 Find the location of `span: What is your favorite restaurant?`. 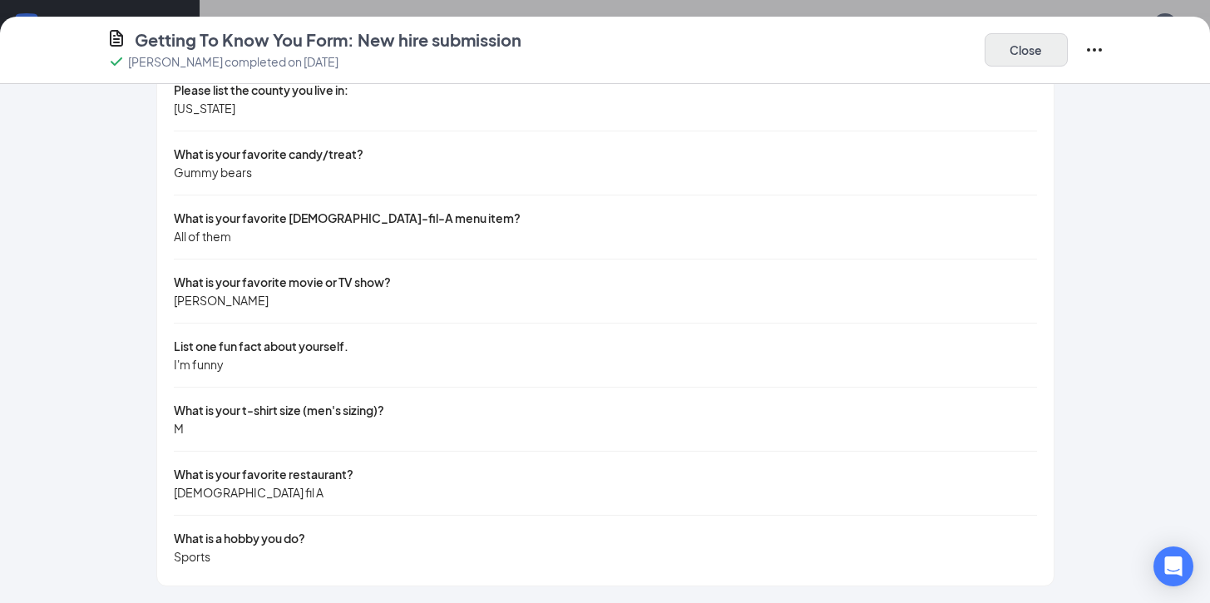

span: What is your favorite restaurant? is located at coordinates (264, 474).